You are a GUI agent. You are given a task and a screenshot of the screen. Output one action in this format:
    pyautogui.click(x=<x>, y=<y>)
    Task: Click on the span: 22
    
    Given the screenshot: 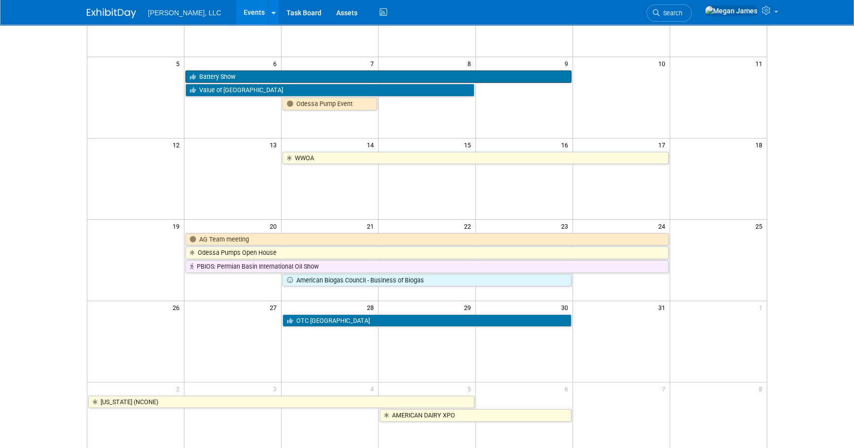 What is the action you would take?
    pyautogui.click(x=469, y=226)
    